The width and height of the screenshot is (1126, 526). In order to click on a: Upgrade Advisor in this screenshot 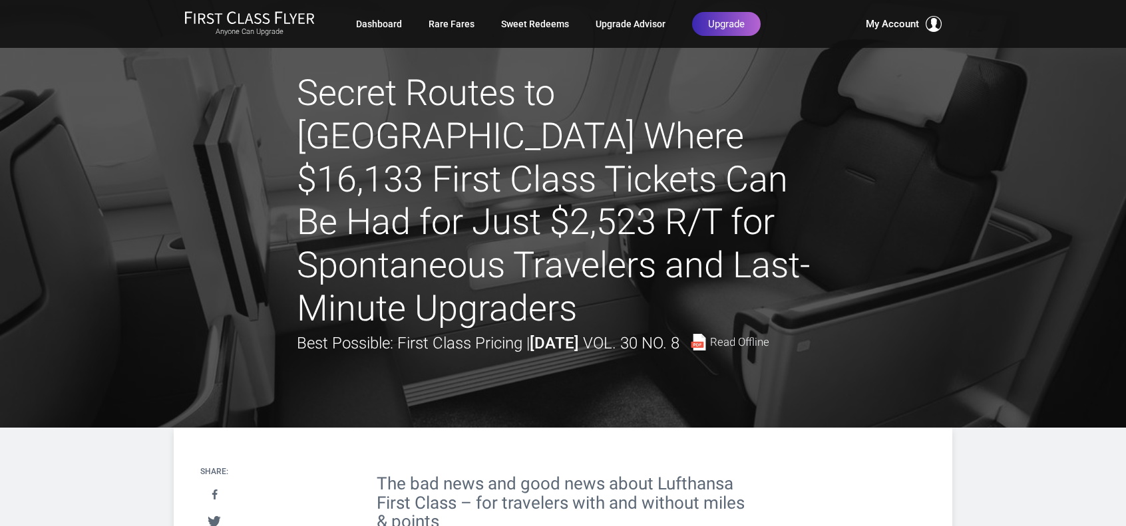, I will do `click(630, 24)`.